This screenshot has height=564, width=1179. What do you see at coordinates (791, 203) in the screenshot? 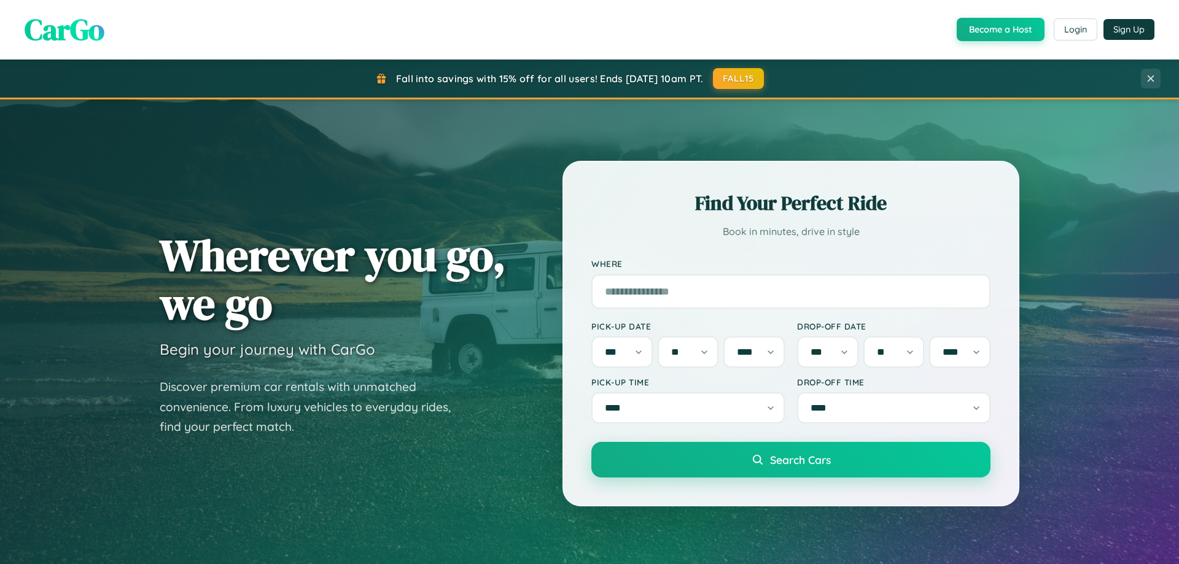
I see `h2: Find Your Perfect Ride` at bounding box center [791, 203].